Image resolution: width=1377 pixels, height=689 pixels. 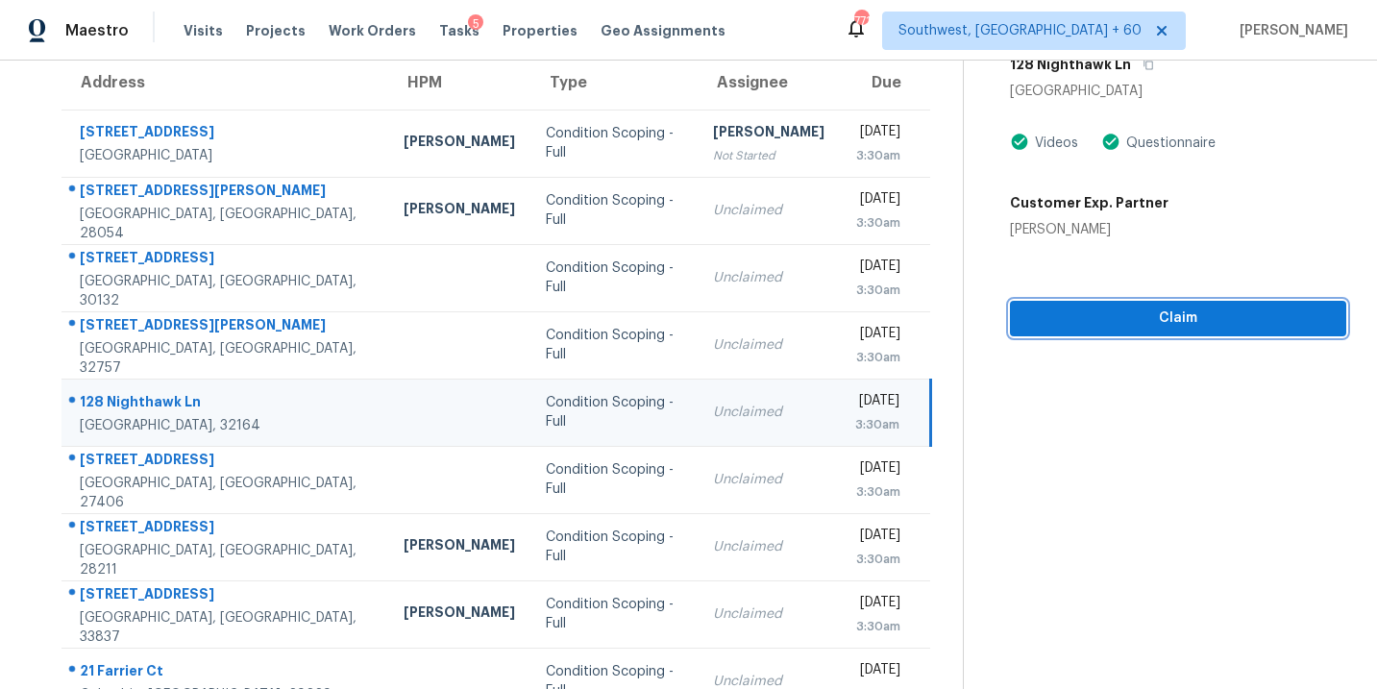 I want to click on button: Claim, so click(x=1178, y=318).